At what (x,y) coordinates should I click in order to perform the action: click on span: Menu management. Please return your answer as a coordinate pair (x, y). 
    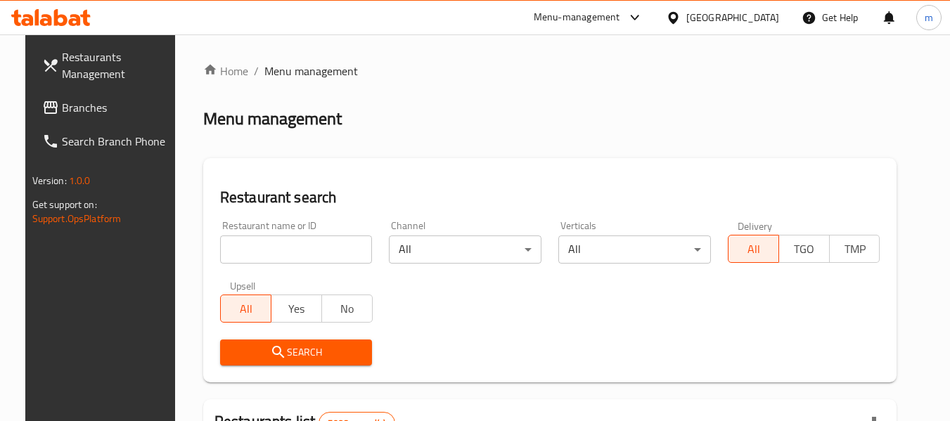
    Looking at the image, I should click on (311, 71).